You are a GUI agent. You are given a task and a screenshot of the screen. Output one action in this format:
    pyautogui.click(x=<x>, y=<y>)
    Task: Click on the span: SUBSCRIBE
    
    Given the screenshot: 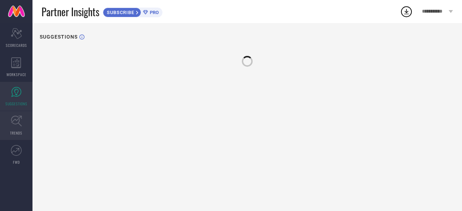 What is the action you would take?
    pyautogui.click(x=119, y=12)
    